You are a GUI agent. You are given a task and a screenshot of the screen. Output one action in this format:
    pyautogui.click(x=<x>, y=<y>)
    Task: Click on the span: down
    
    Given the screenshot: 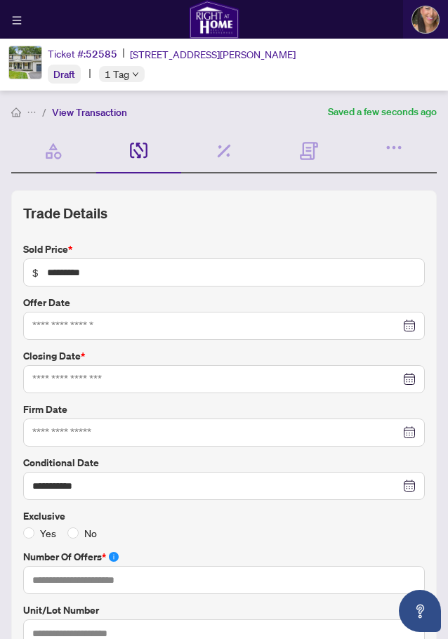 What is the action you would take?
    pyautogui.click(x=135, y=74)
    